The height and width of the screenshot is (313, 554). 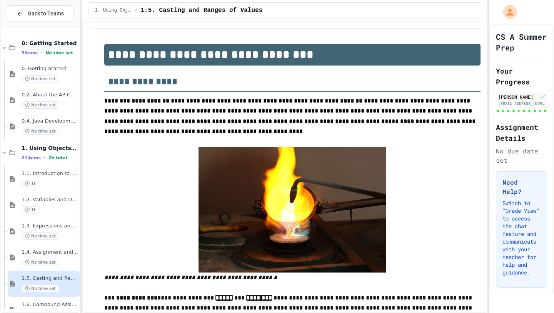 I want to click on span: 2h total, so click(x=58, y=157).